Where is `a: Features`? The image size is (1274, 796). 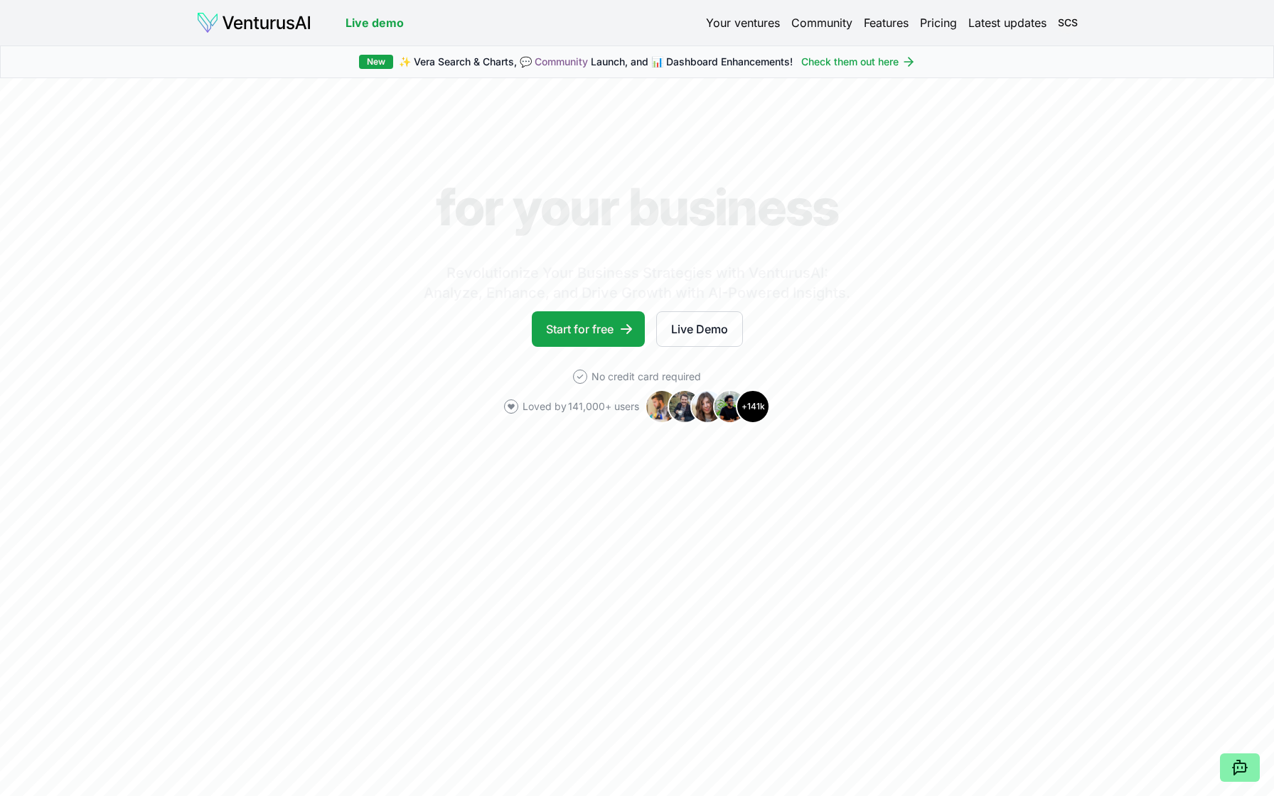 a: Features is located at coordinates (886, 23).